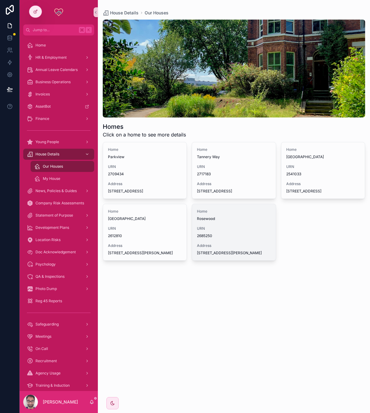 Image resolution: width=370 pixels, height=413 pixels. What do you see at coordinates (59, 119) in the screenshot?
I see `a: Finance` at bounding box center [59, 119].